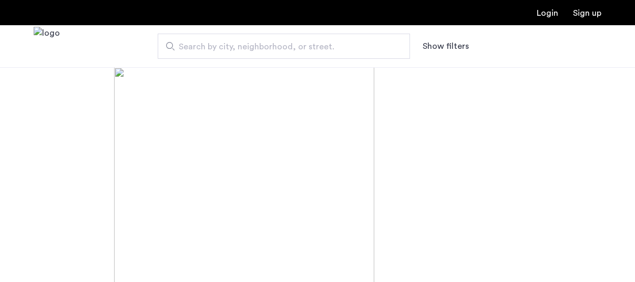 This screenshot has width=635, height=282. What do you see at coordinates (284, 46) in the screenshot?
I see `input: Apartment Search` at bounding box center [284, 46].